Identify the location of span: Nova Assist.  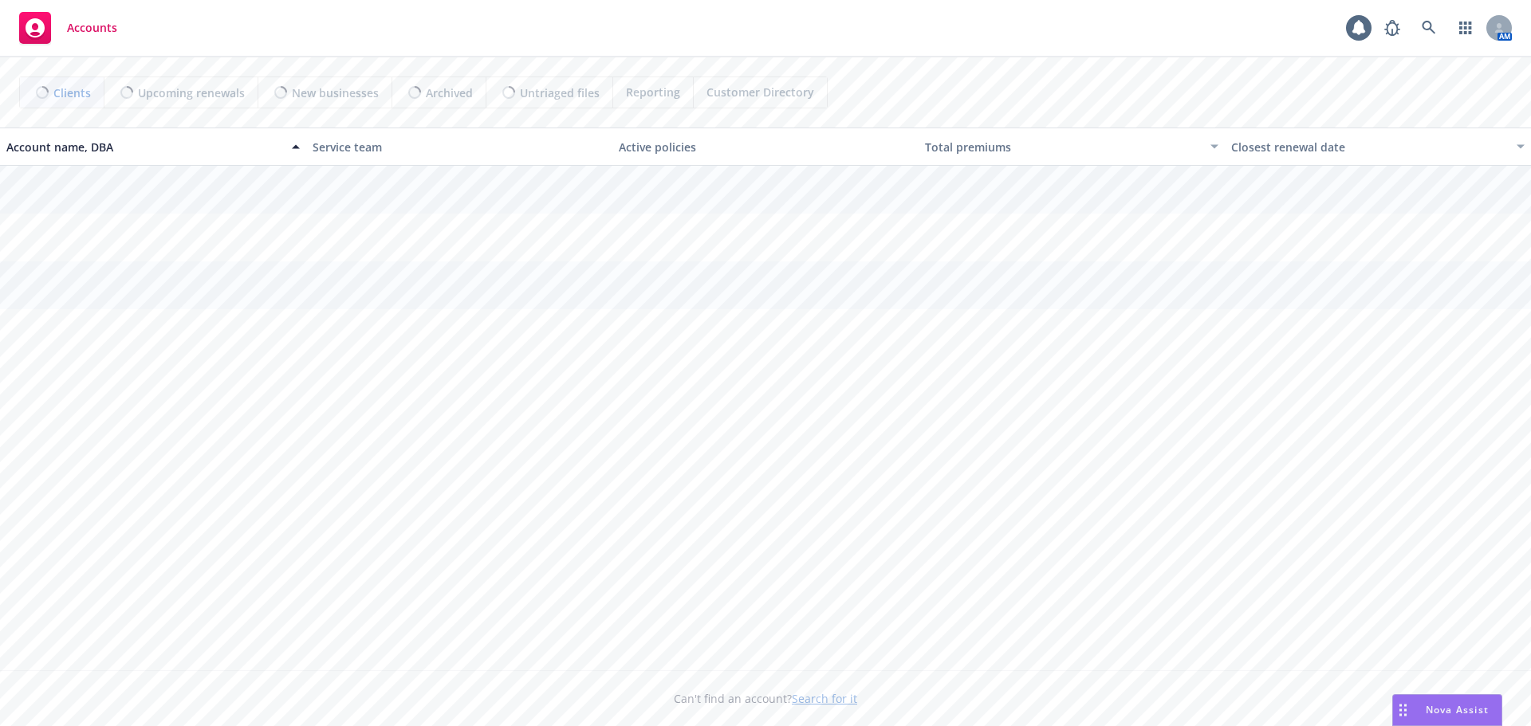
(1456, 709).